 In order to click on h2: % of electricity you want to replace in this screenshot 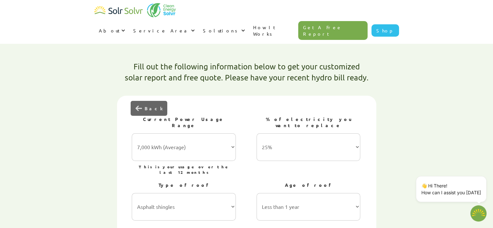, I will do `click(308, 122)`.